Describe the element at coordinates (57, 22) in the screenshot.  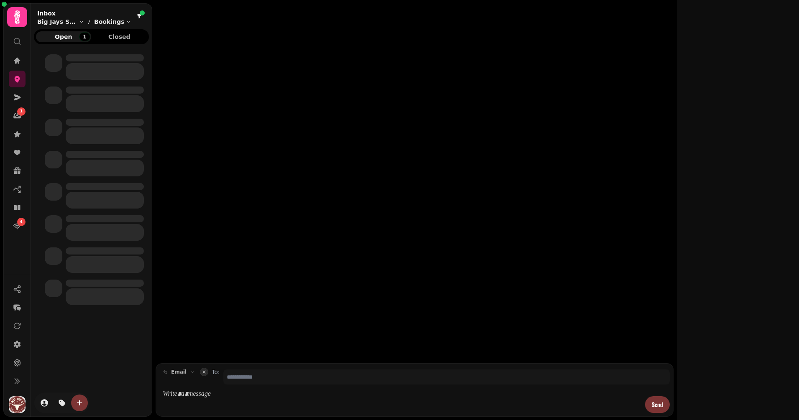
I see `span: Big Jays Smokehouse` at that location.